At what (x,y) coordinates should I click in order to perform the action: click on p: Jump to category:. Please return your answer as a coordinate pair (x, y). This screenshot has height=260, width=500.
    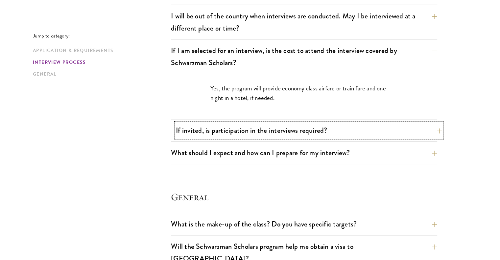
    Looking at the image, I should click on (102, 36).